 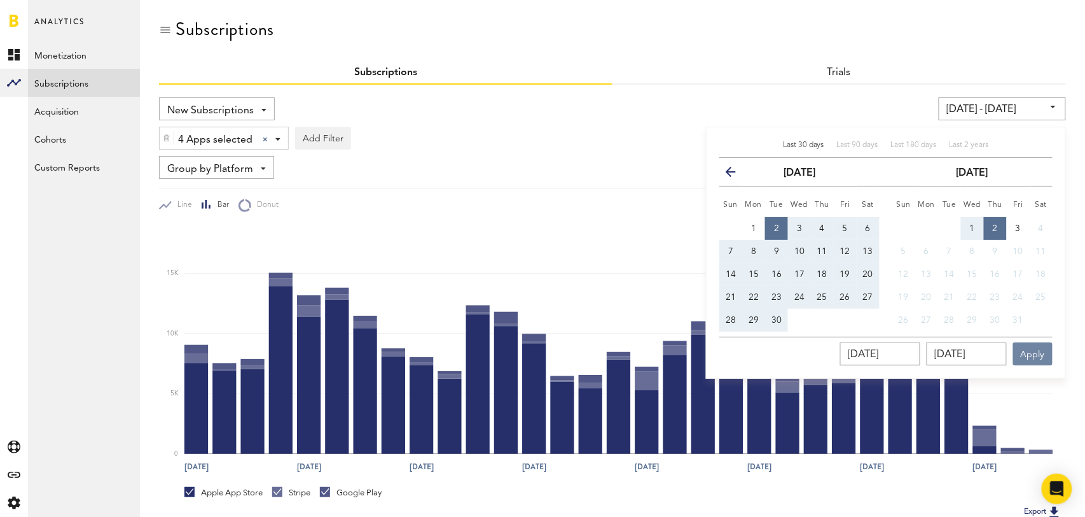 I want to click on div: Delete, so click(x=167, y=138).